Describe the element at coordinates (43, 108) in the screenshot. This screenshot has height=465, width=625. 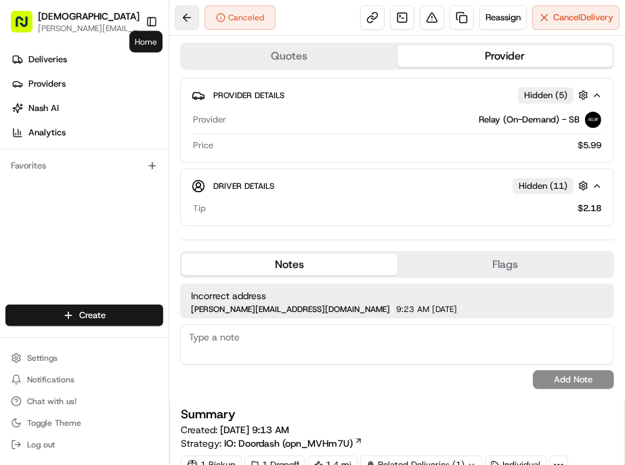
I see `span: Nash AI` at that location.